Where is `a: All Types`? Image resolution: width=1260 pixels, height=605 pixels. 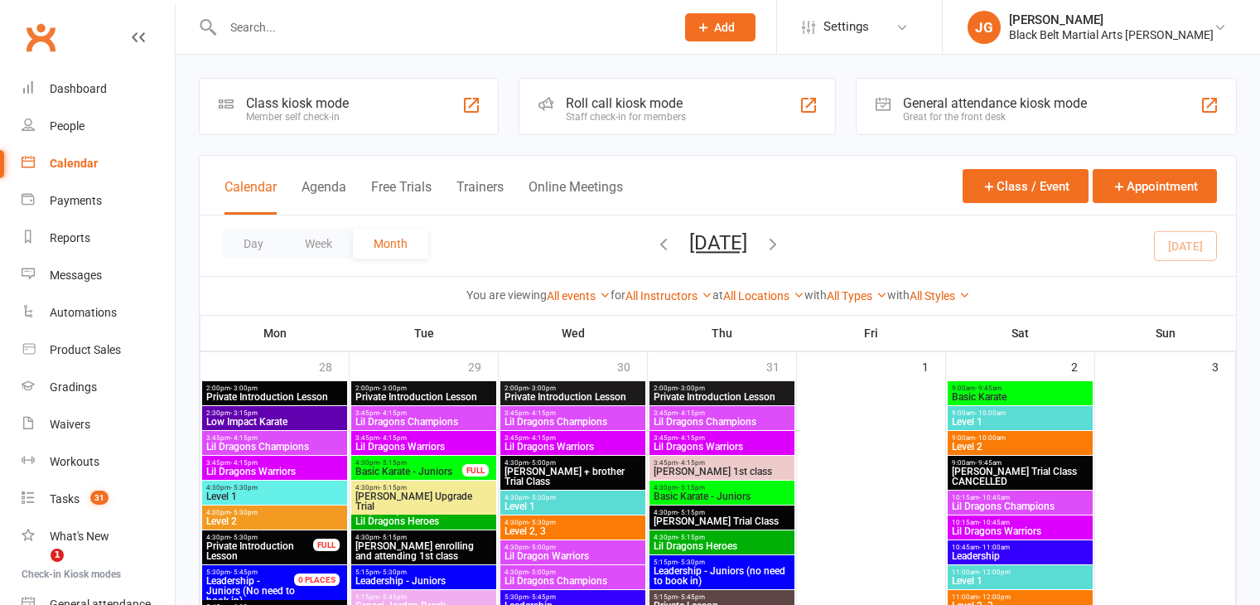 a: All Types is located at coordinates (856, 296).